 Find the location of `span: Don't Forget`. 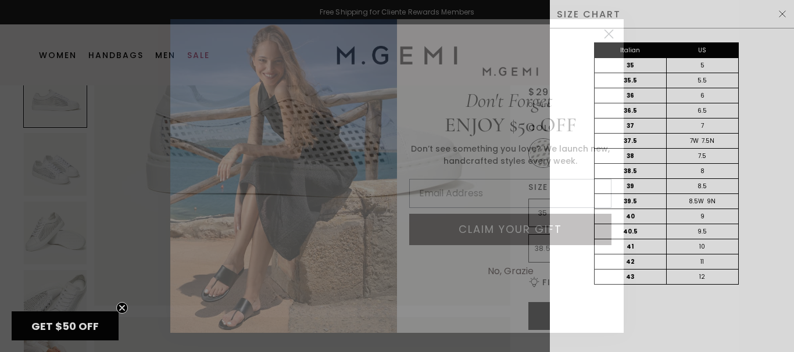

span: Don't Forget is located at coordinates (508, 101).